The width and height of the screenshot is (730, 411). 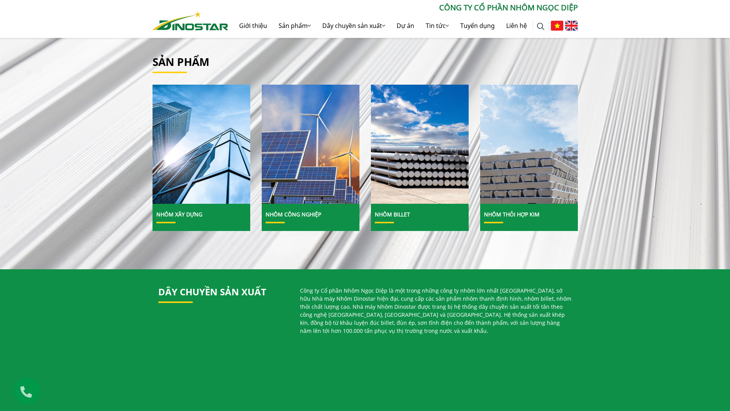 What do you see at coordinates (191, 21) in the screenshot?
I see `img: Nhôm Dinostar` at bounding box center [191, 21].